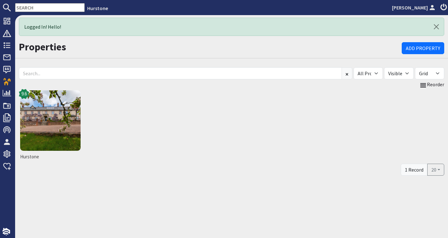  Describe the element at coordinates (432, 85) in the screenshot. I see `a: Reorder` at that location.